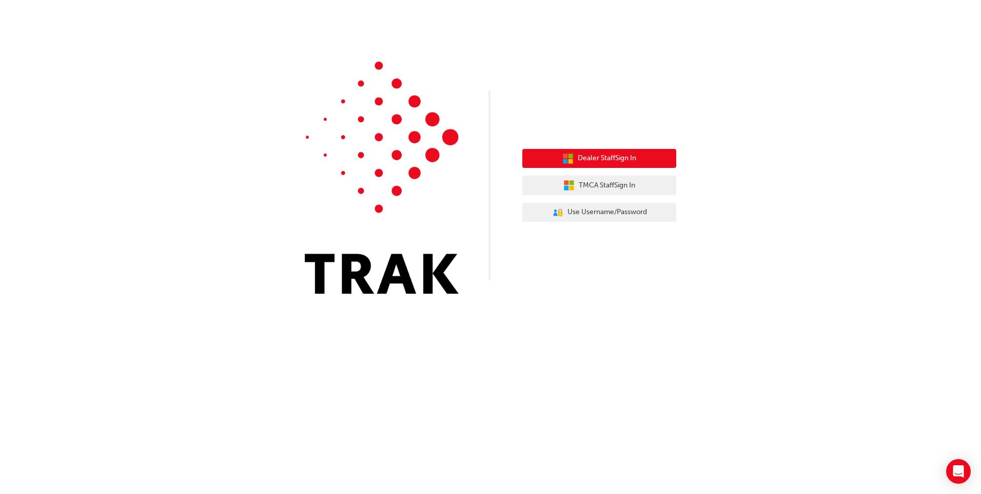 The height and width of the screenshot is (494, 981). Describe the element at coordinates (607, 185) in the screenshot. I see `span: TMCA Staff Sign In` at that location.